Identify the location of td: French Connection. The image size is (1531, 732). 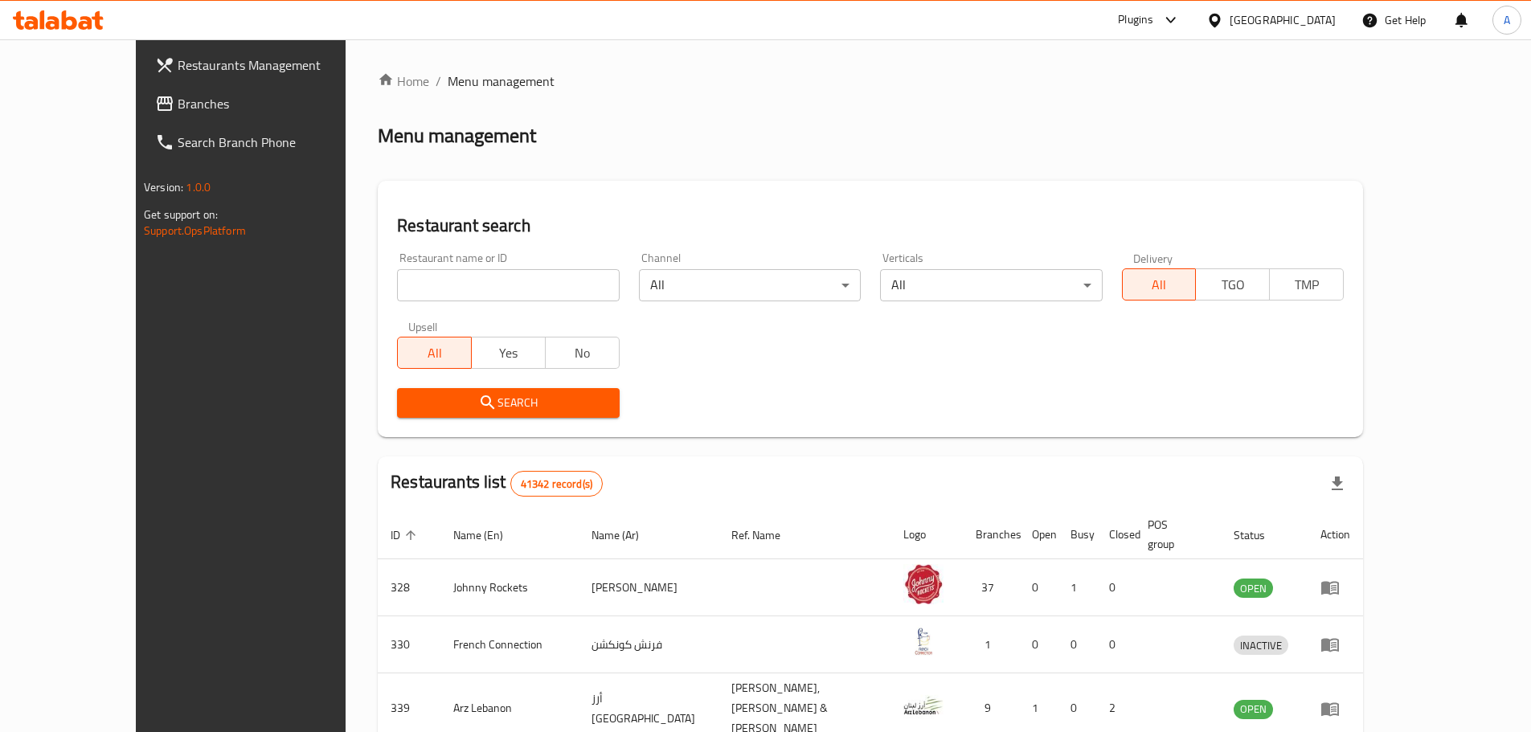
(509, 644).